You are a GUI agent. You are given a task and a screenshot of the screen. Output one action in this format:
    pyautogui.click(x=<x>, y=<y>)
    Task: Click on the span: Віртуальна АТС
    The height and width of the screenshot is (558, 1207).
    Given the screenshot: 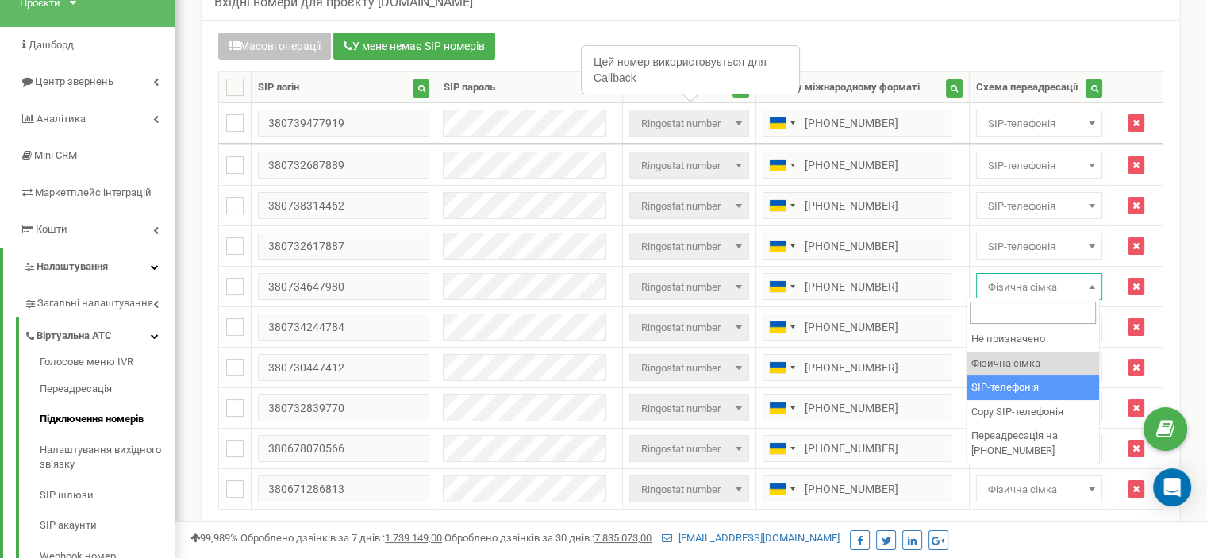 What is the action you would take?
    pyautogui.click(x=74, y=336)
    